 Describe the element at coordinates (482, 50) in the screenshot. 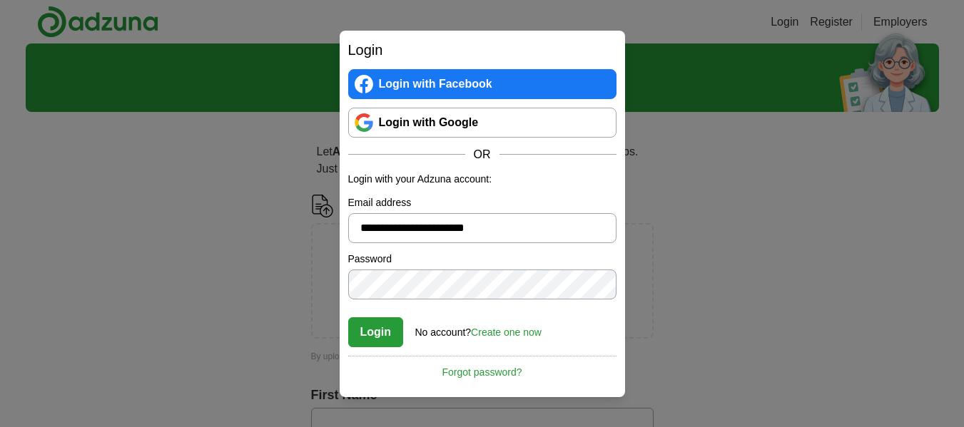

I see `h2: Login` at that location.